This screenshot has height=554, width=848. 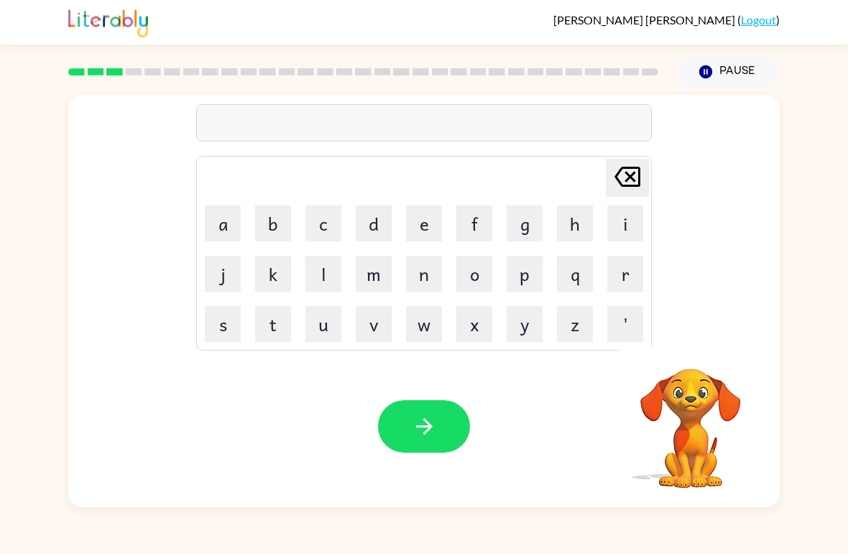 I want to click on a: Logout, so click(x=758, y=19).